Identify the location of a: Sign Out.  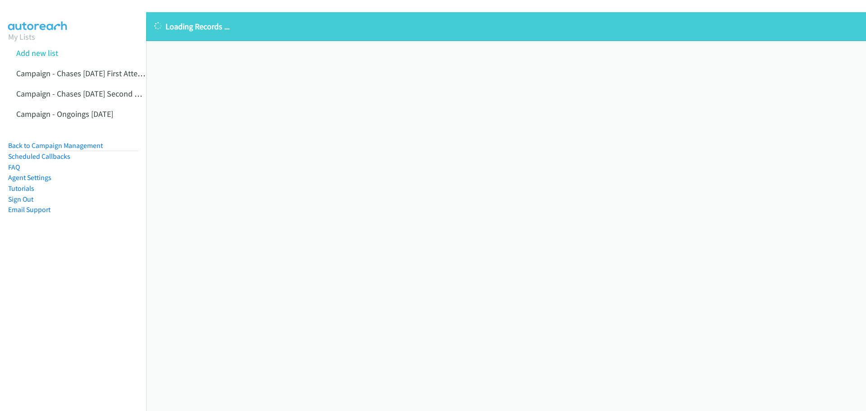
(21, 199).